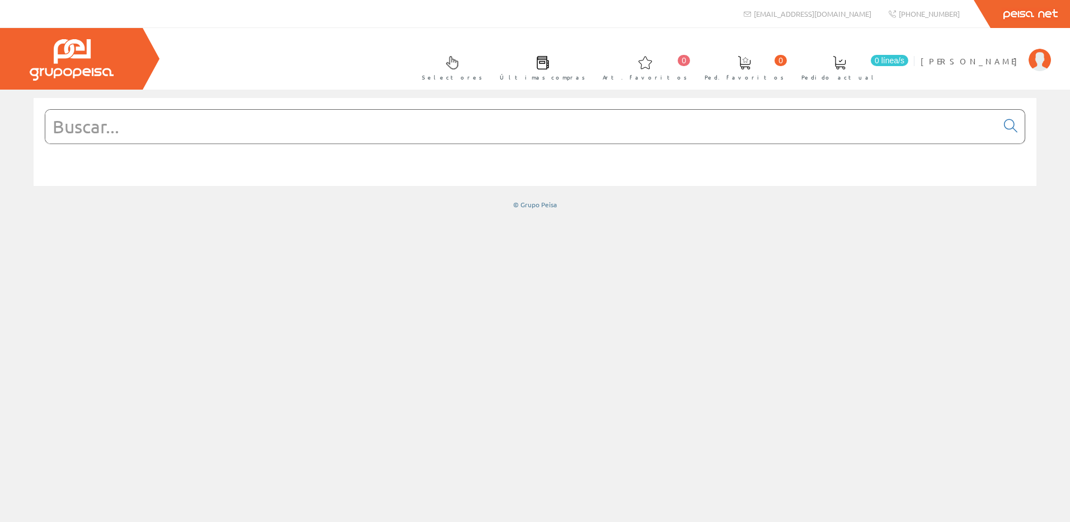  I want to click on span: Selectores, so click(452, 77).